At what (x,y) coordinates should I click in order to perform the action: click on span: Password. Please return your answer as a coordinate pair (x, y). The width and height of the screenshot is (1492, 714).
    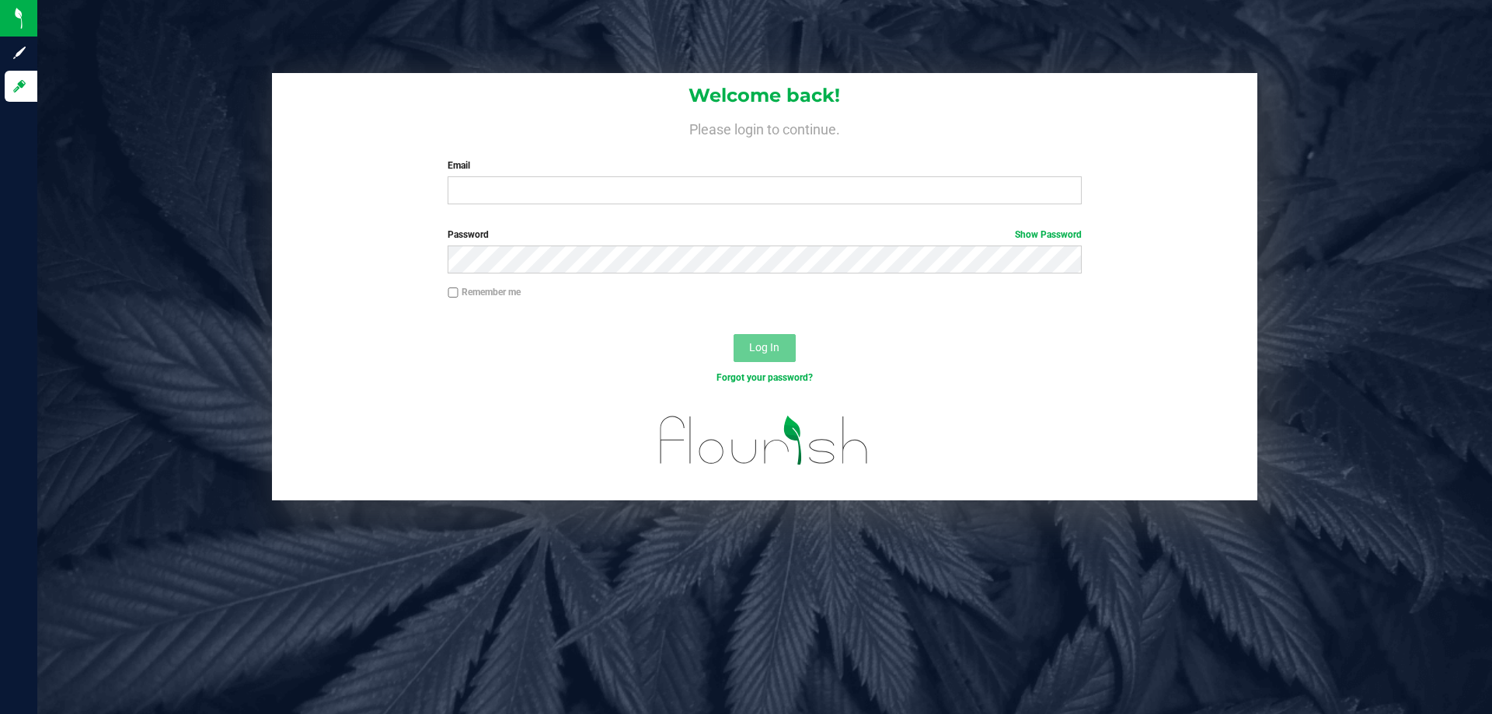
    Looking at the image, I should click on (468, 235).